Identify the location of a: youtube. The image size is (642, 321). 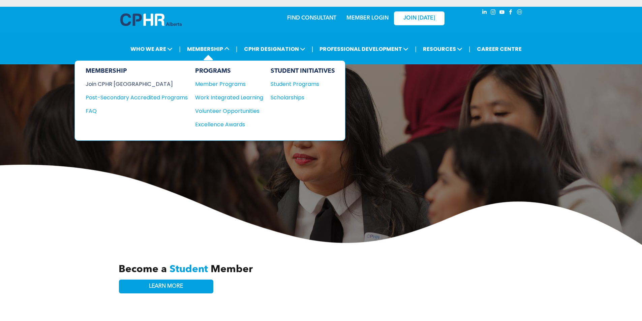
(502, 13).